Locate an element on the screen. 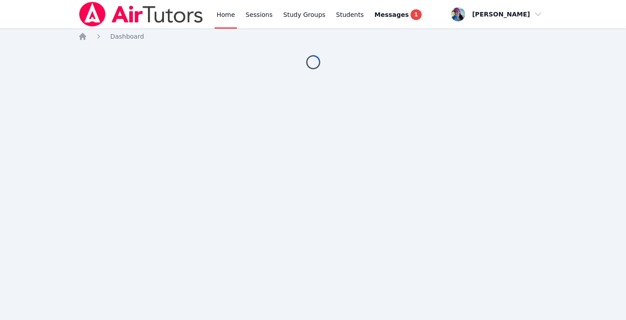 This screenshot has width=626, height=320. a: Dashboard is located at coordinates (127, 36).